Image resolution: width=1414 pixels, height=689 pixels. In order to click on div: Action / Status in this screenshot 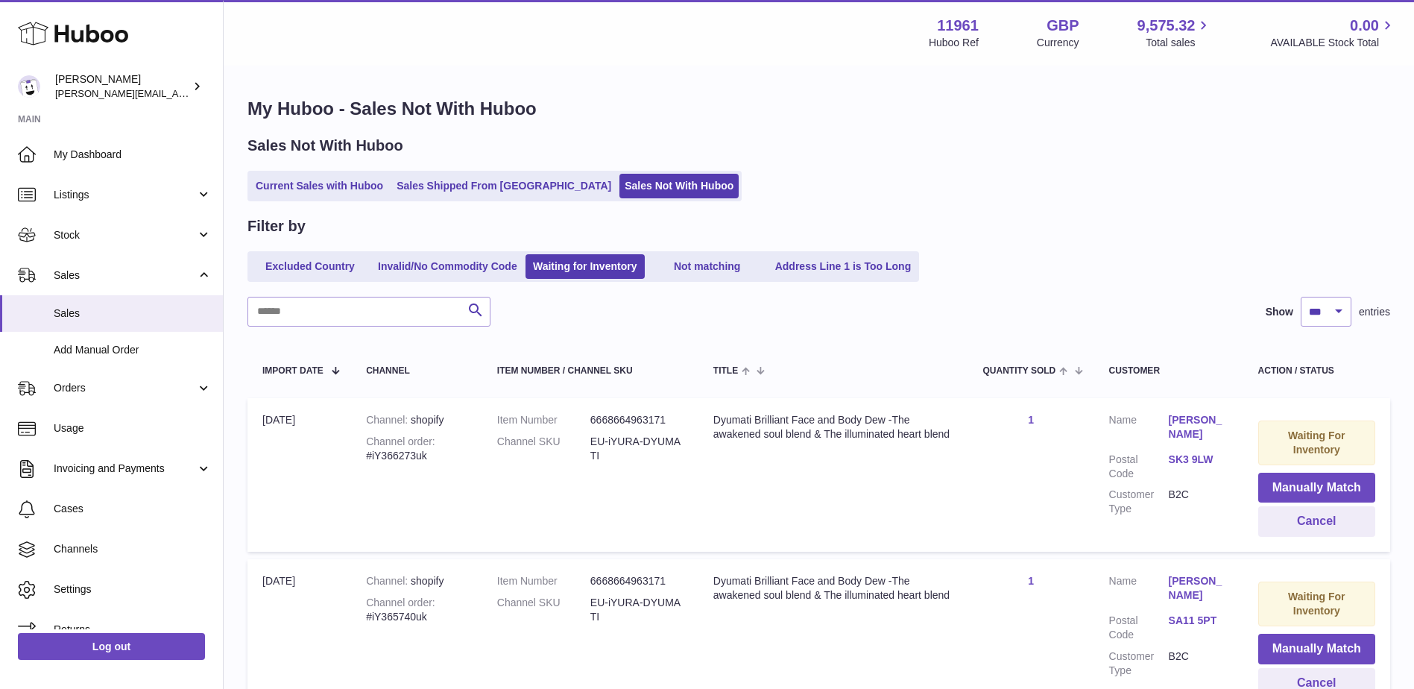, I will do `click(1316, 370)`.